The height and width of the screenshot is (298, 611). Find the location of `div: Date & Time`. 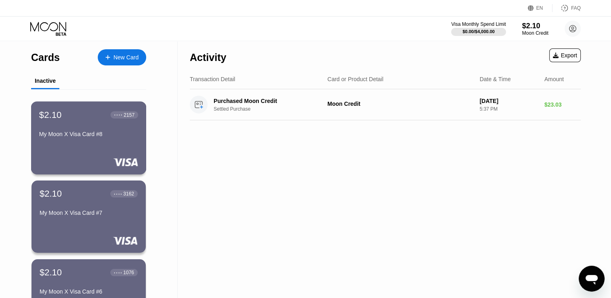

div: Date & Time is located at coordinates (495, 79).